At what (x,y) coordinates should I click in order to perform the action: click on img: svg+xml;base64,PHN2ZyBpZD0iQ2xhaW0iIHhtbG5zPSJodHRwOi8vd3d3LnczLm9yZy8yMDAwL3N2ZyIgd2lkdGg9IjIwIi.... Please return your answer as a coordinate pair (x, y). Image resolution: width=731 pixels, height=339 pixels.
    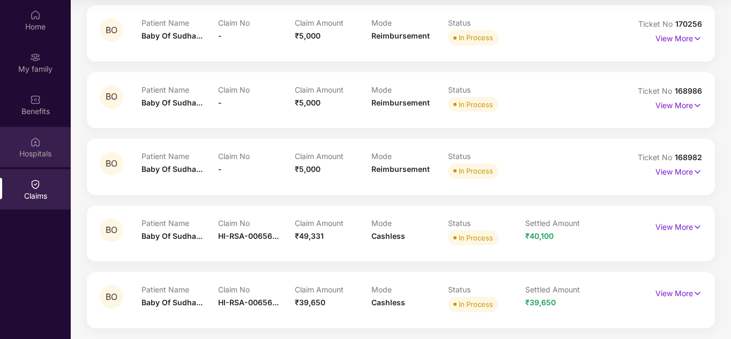
    Looking at the image, I should click on (35, 184).